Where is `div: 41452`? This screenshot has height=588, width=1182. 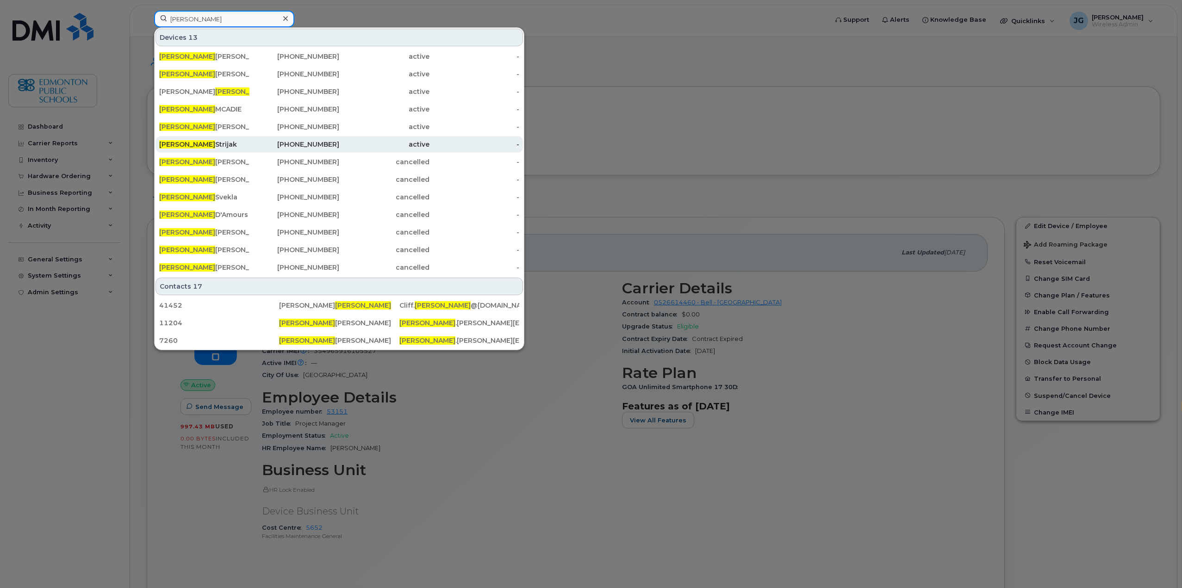
div: 41452 is located at coordinates (219, 306).